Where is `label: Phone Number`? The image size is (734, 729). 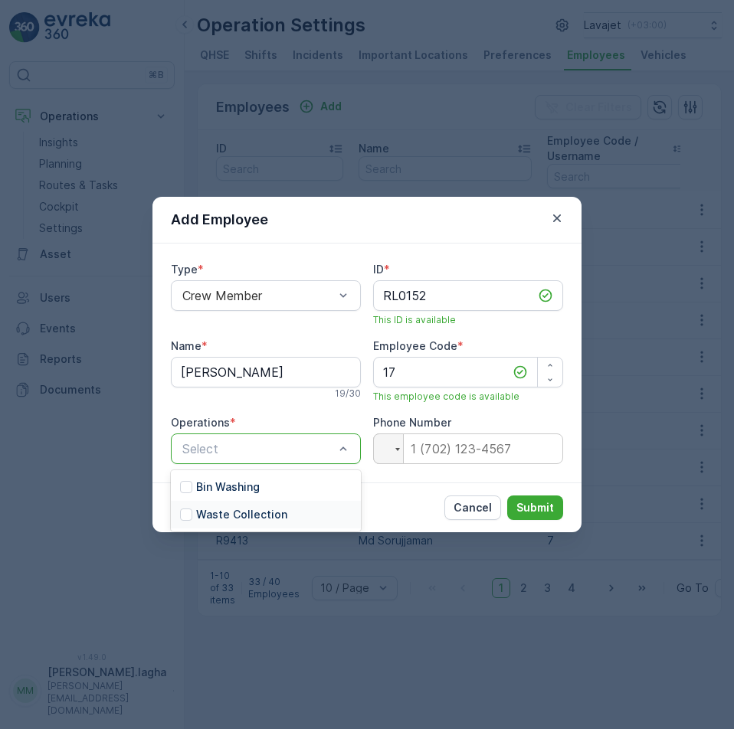
label: Phone Number is located at coordinates (412, 422).